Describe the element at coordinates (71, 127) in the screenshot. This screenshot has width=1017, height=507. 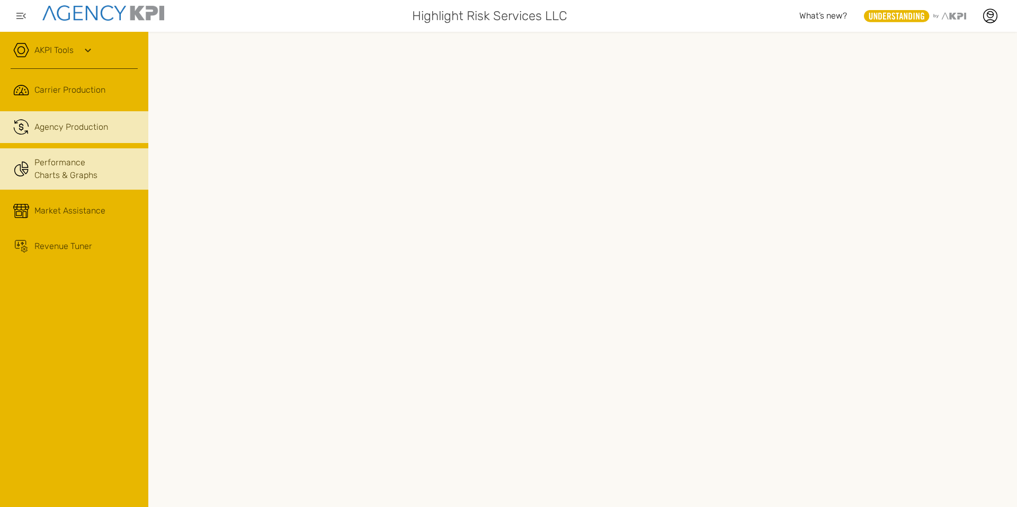
I see `span: Agency Production` at that location.